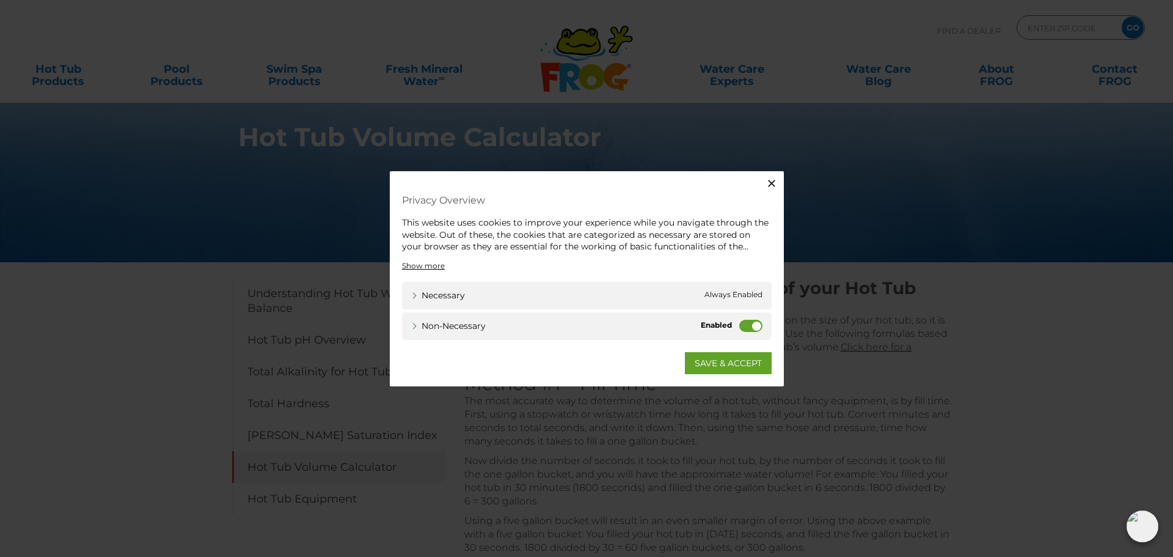 The height and width of the screenshot is (557, 1173). Describe the element at coordinates (587, 200) in the screenshot. I see `h4: Privacy Overview` at that location.